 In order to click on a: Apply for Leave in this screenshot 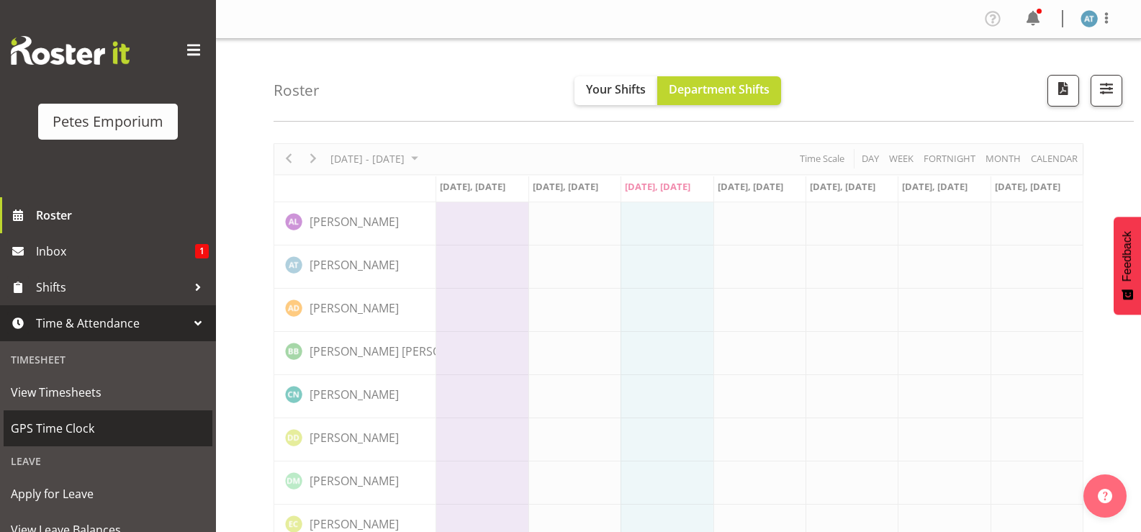, I will do `click(108, 494)`.